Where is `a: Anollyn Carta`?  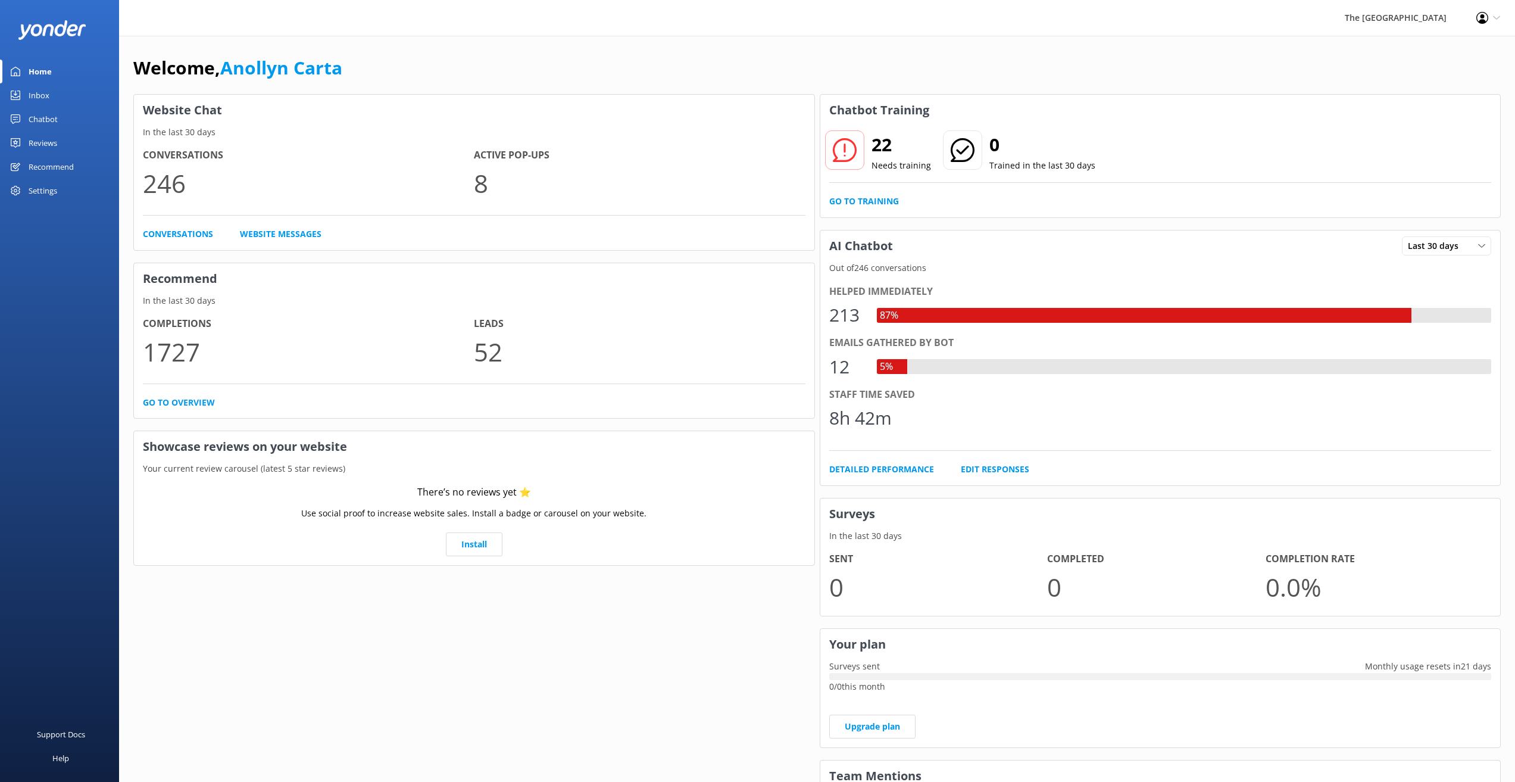 a: Anollyn Carta is located at coordinates (281, 67).